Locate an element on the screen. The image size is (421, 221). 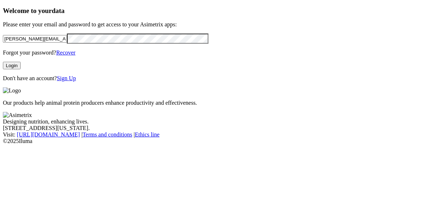
a: Ethics line is located at coordinates (147, 135).